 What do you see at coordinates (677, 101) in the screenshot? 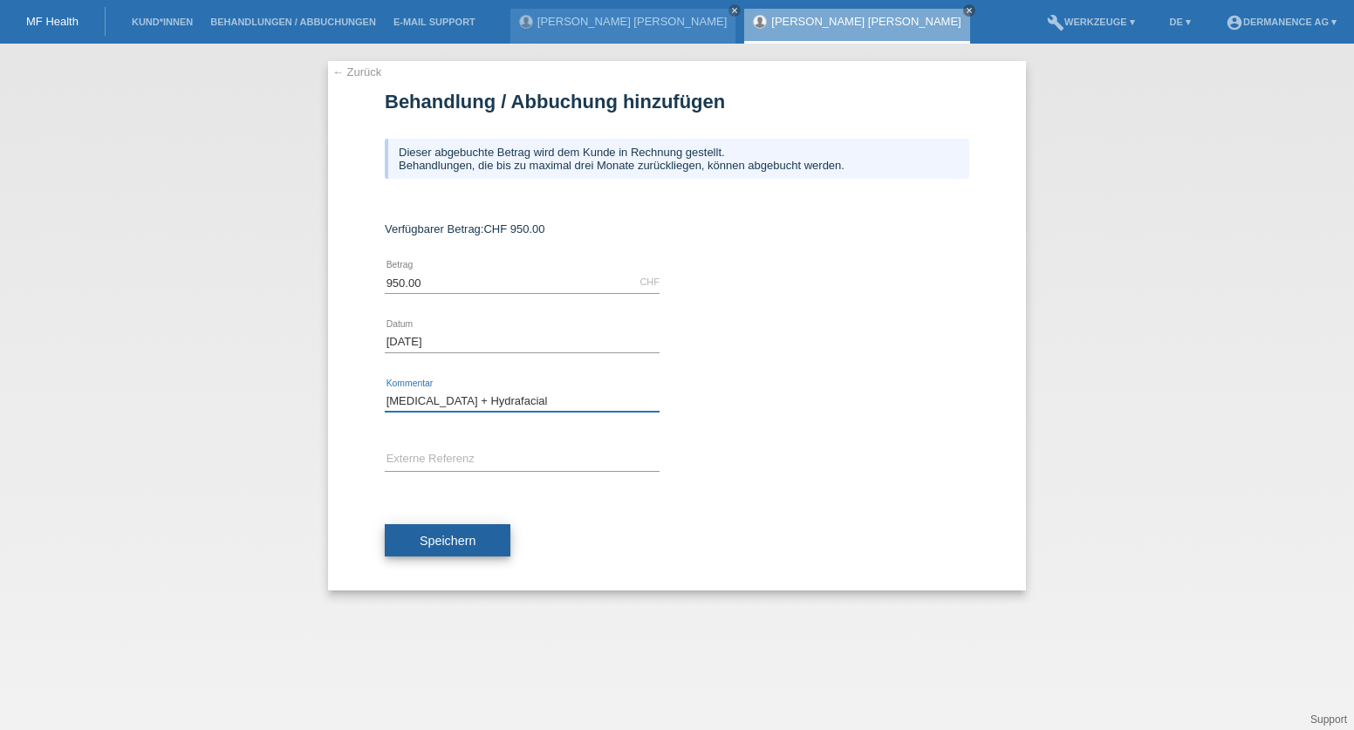
I see `h1: Behandlung / Abbuchung hinzufügen` at bounding box center [677, 101].